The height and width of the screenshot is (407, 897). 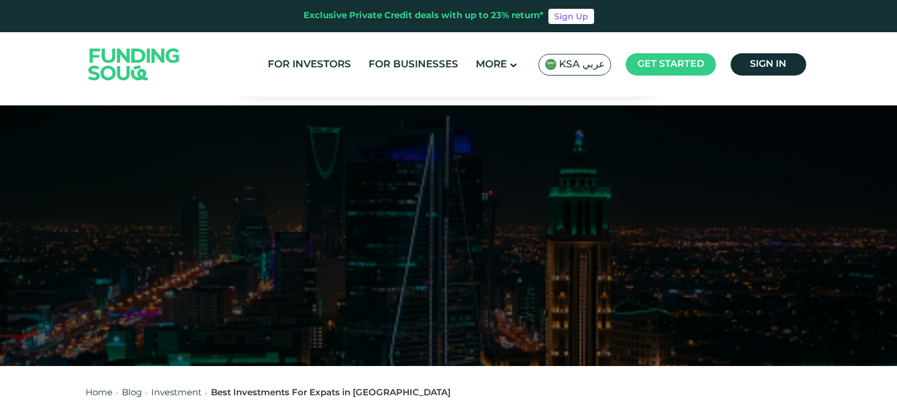 What do you see at coordinates (132, 393) in the screenshot?
I see `a: Blog` at bounding box center [132, 393].